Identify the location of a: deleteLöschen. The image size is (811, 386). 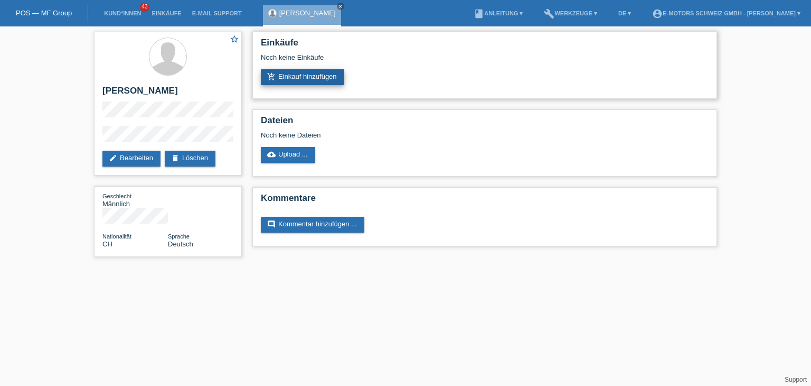
(190, 158).